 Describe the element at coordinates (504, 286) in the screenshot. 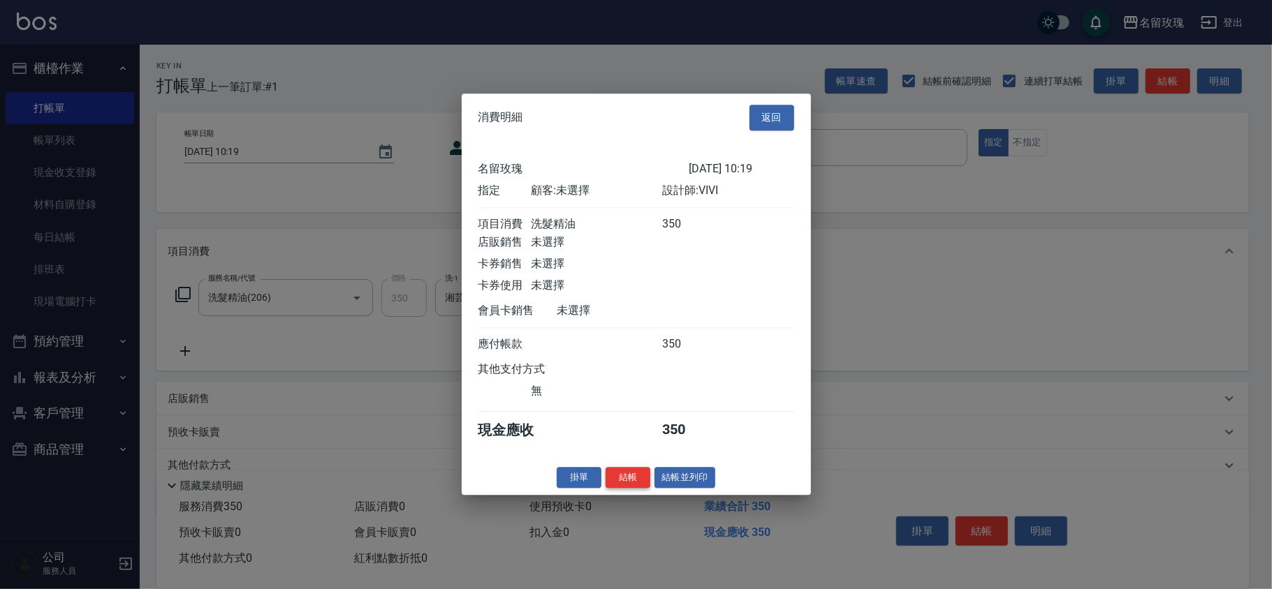

I see `div: 卡券使用` at that location.